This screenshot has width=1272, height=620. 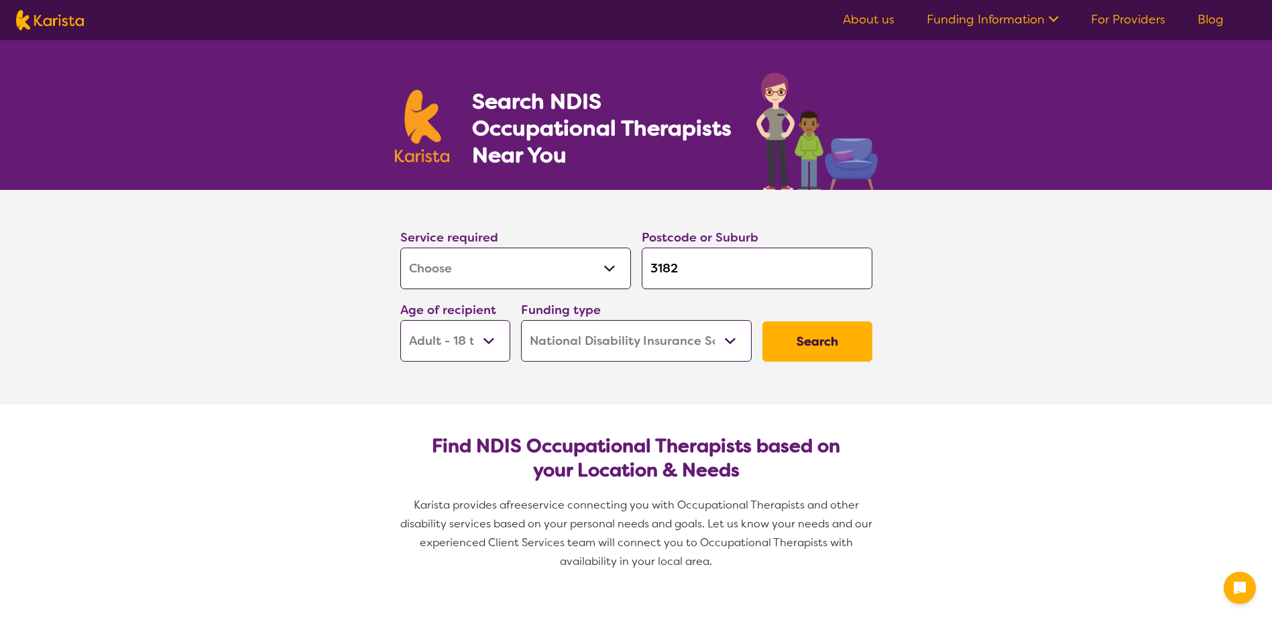 I want to click on label: Service required, so click(x=449, y=237).